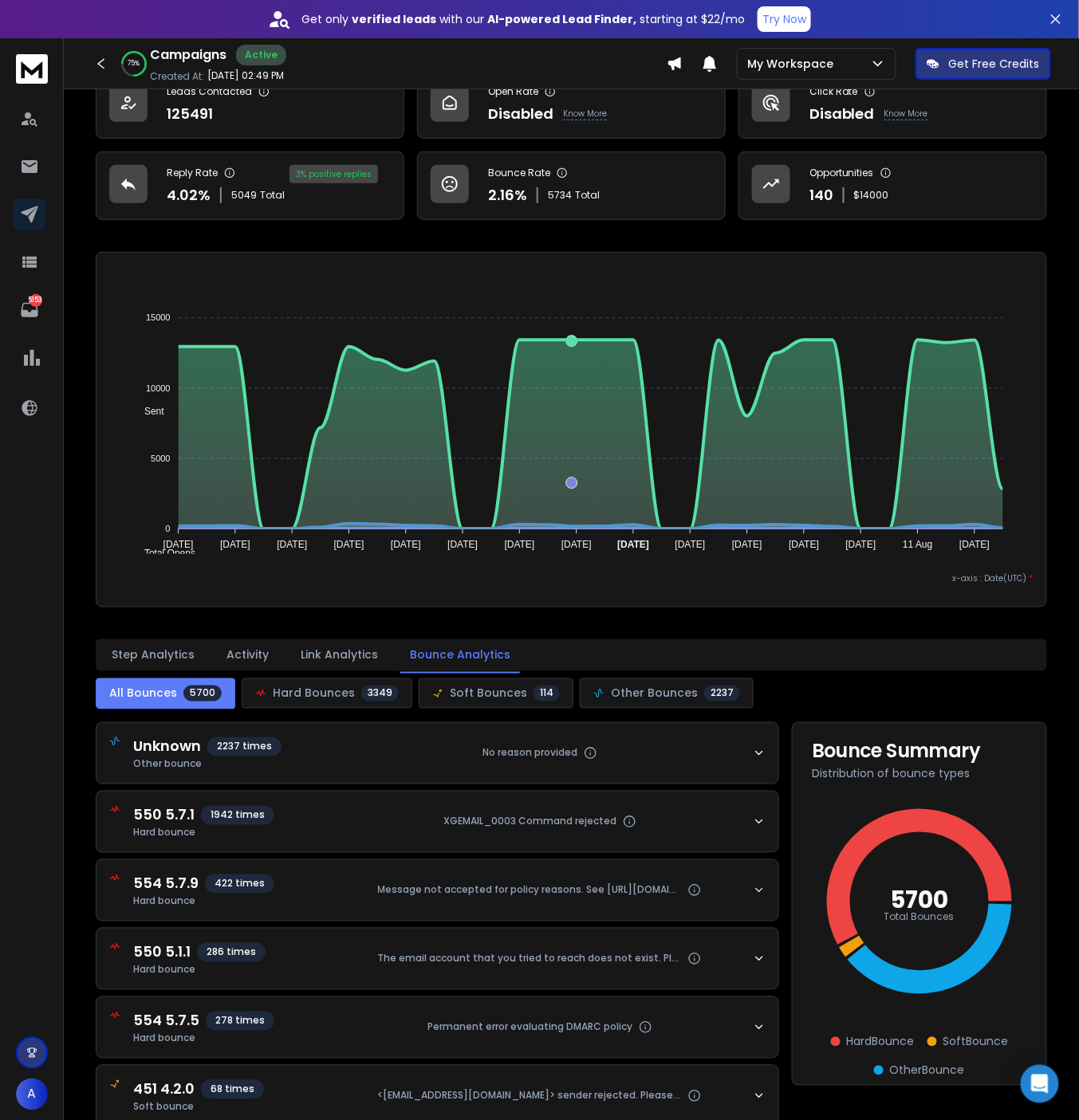 The image size is (1079, 1120). I want to click on span: Hard Bounce, so click(880, 1042).